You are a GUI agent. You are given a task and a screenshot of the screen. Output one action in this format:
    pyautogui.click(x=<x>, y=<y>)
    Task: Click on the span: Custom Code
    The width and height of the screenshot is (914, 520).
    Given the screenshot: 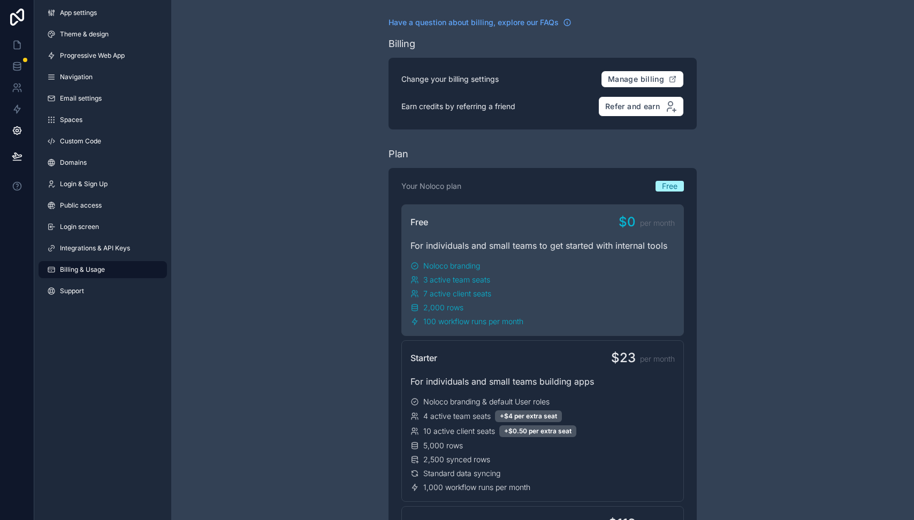 What is the action you would take?
    pyautogui.click(x=80, y=141)
    